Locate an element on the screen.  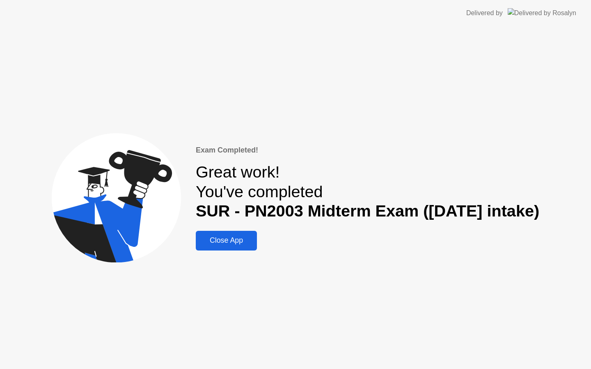
button: Close App is located at coordinates (226, 241).